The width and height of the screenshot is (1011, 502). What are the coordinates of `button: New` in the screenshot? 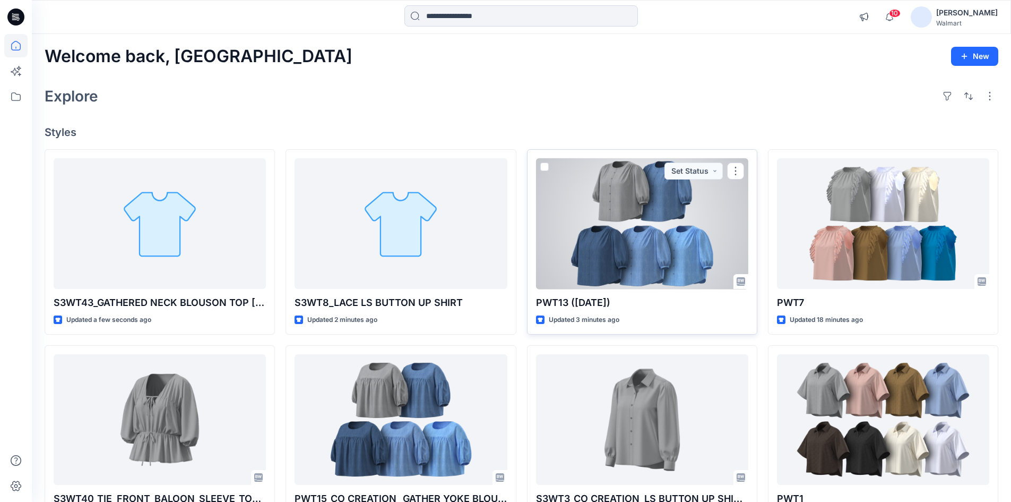 It's located at (975, 56).